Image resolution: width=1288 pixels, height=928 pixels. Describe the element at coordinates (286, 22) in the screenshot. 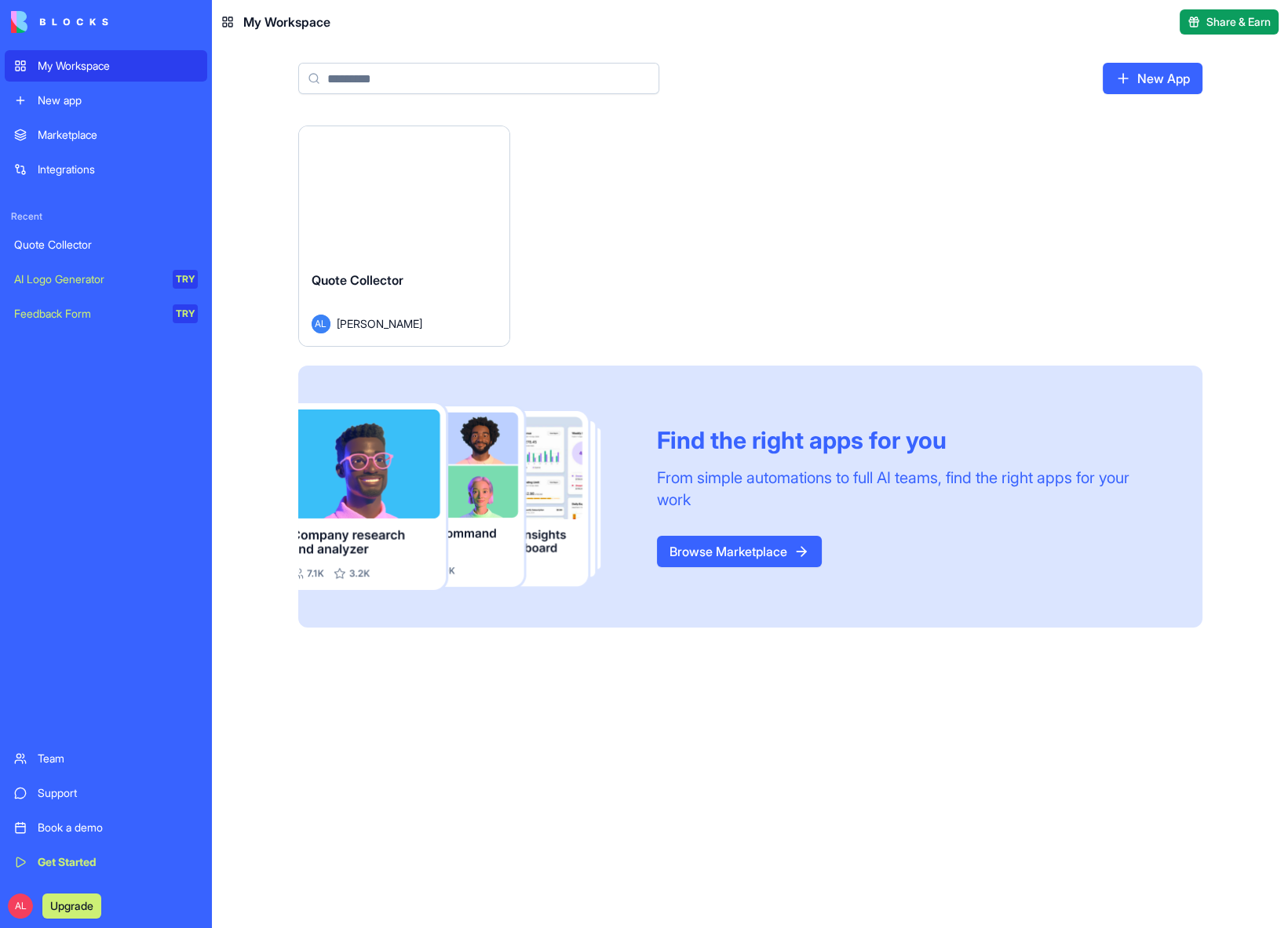

I see `span: My Workspace` at that location.